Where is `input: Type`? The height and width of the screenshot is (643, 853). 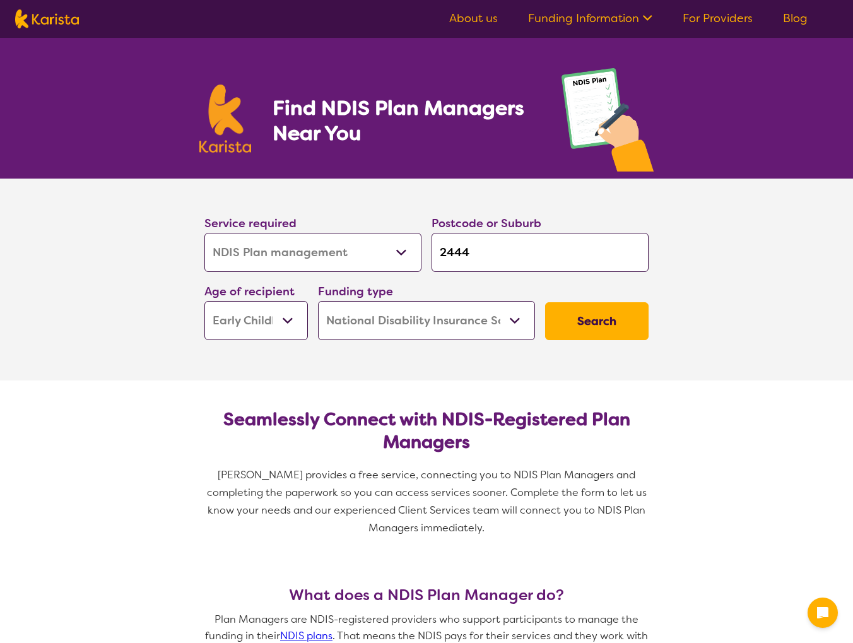 input: Type is located at coordinates (540, 252).